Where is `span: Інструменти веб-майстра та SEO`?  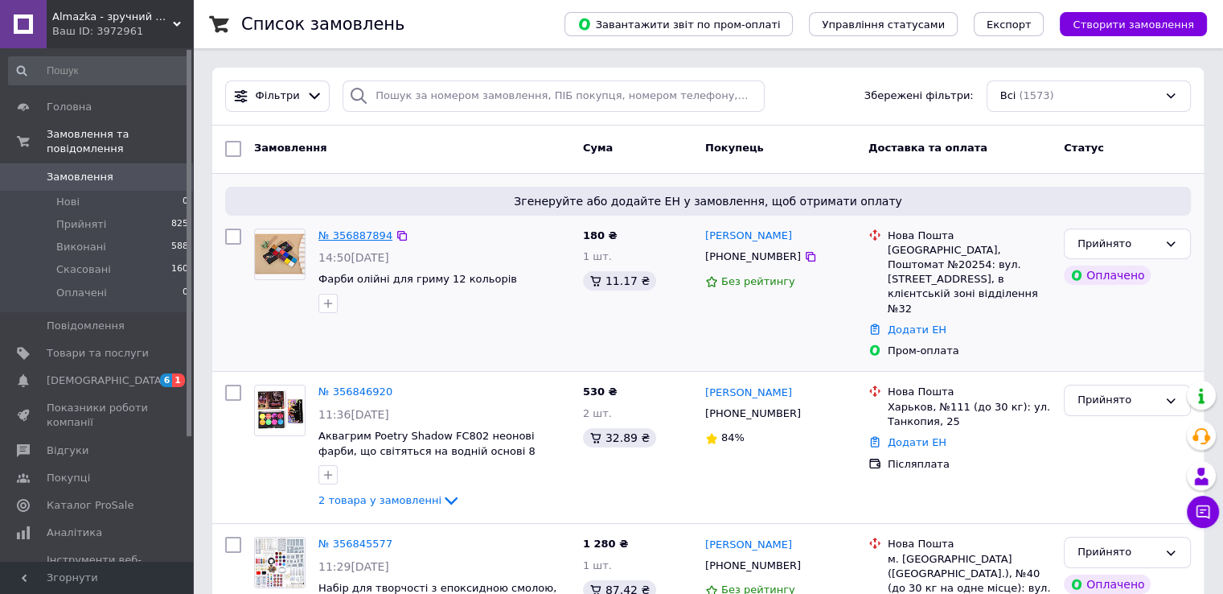
span: Інструменти веб-майстра та SEO is located at coordinates (97, 567).